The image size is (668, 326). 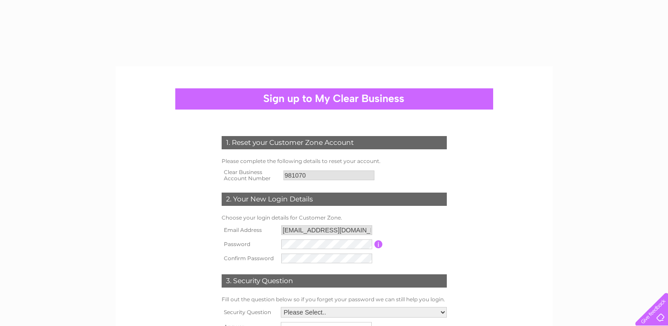 I want to click on td: Choose your login details for Customer Zone., so click(x=334, y=218).